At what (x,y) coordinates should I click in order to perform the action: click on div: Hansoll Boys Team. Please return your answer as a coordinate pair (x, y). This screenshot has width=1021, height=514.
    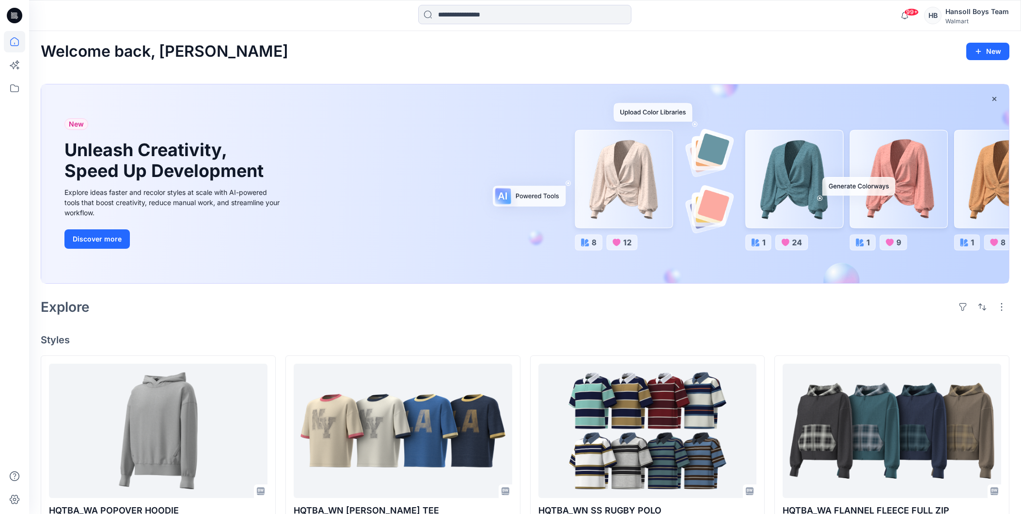
    Looking at the image, I should click on (977, 12).